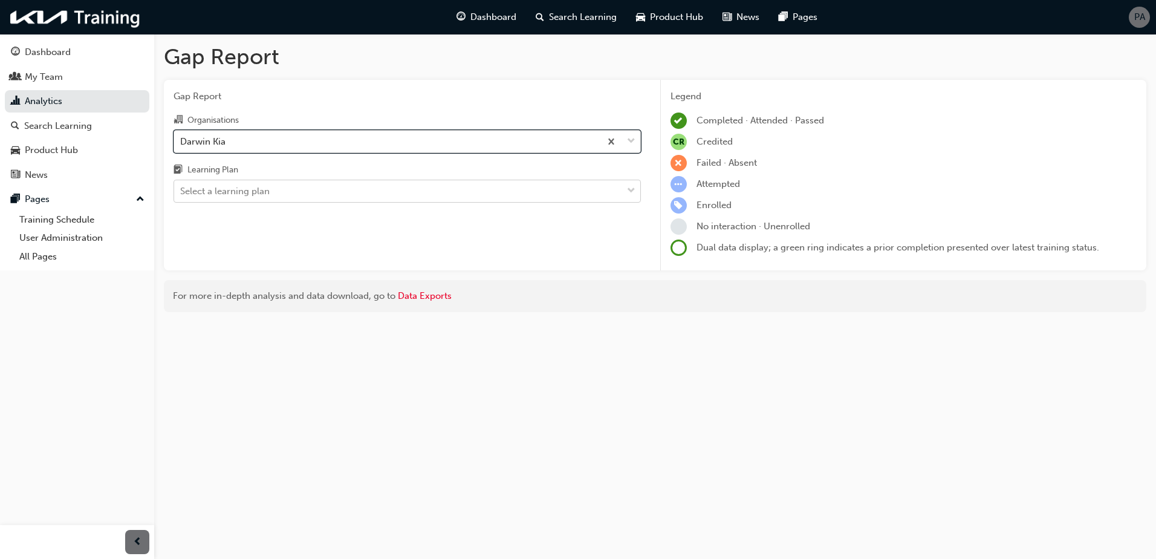 This screenshot has width=1156, height=559. What do you see at coordinates (203, 141) in the screenshot?
I see `div: Darwin Kia` at bounding box center [203, 141].